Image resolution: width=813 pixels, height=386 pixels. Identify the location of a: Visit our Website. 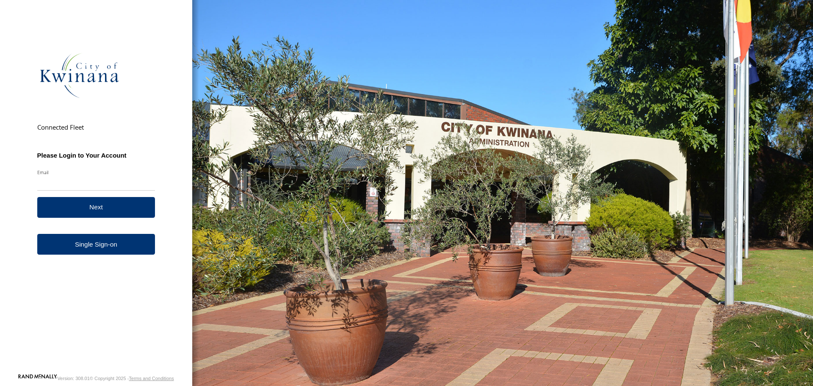
(38, 378).